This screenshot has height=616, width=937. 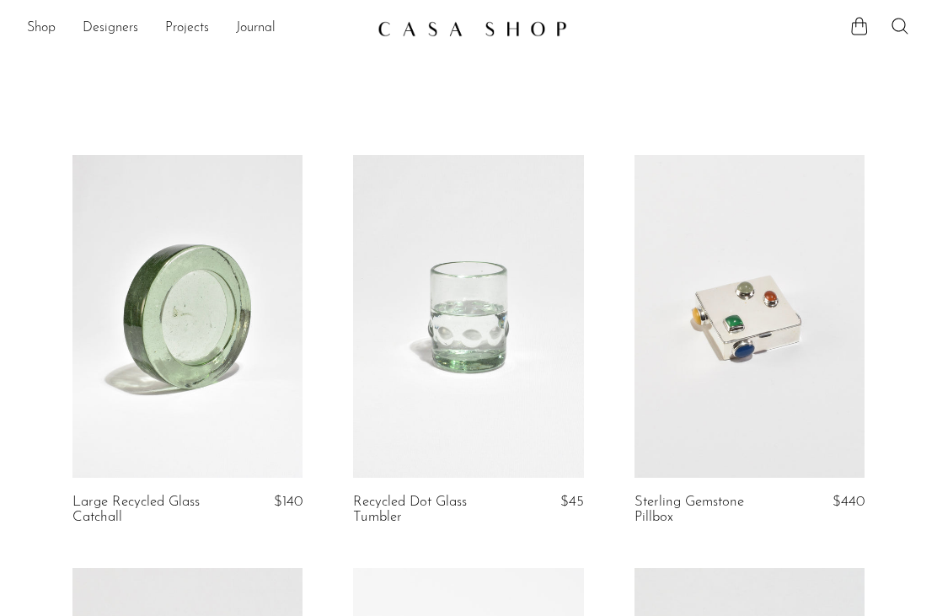 I want to click on a: Designers, so click(x=110, y=29).